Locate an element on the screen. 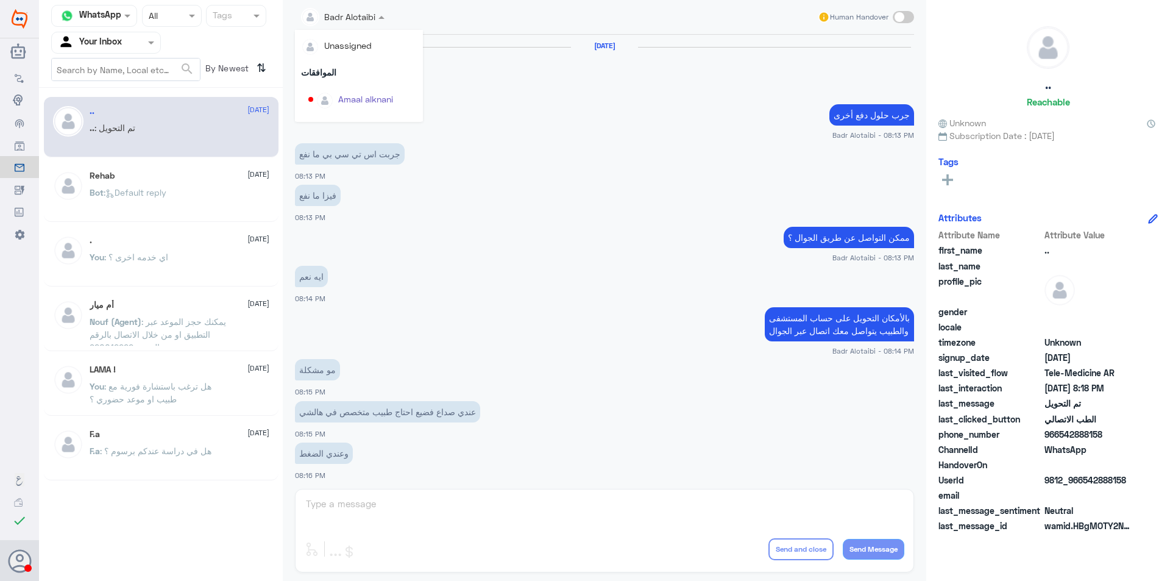 The image size is (1170, 581). span: Attribute Value is located at coordinates (1088, 235).